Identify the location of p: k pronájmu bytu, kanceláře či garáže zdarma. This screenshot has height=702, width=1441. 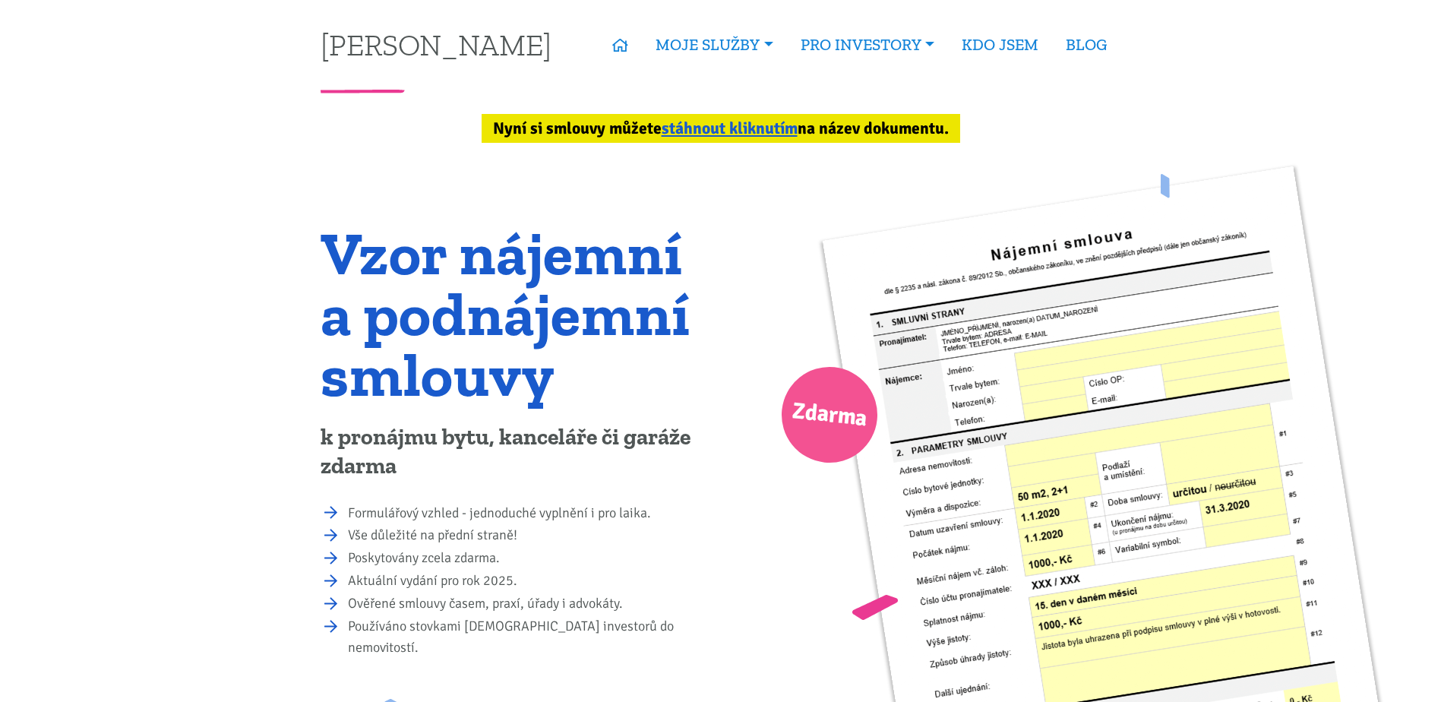
(515, 452).